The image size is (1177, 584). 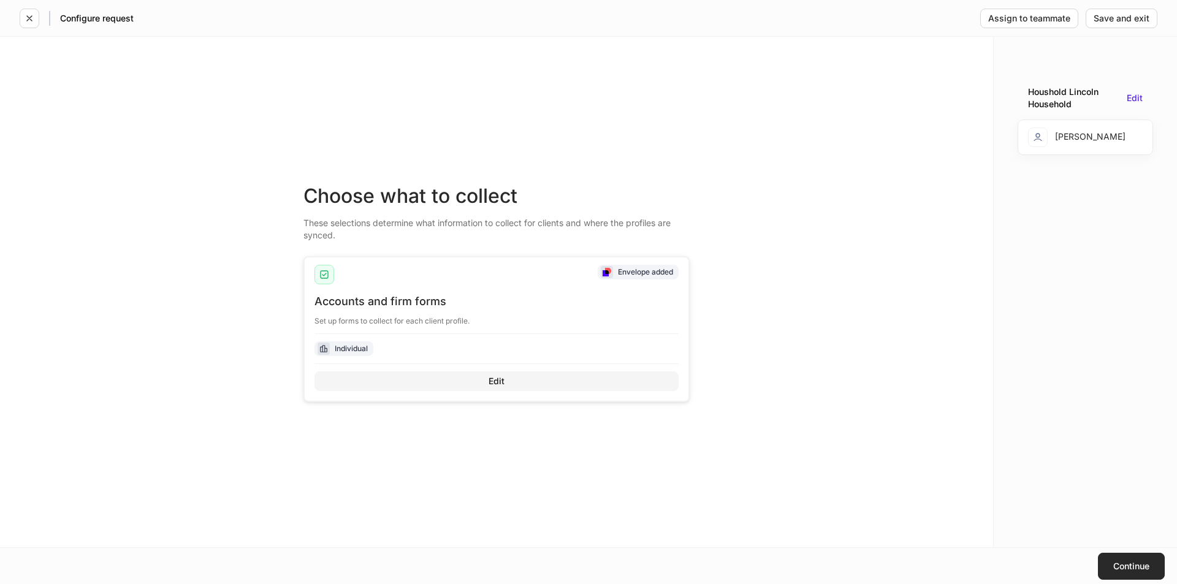 What do you see at coordinates (1131, 566) in the screenshot?
I see `div: Continue` at bounding box center [1131, 566].